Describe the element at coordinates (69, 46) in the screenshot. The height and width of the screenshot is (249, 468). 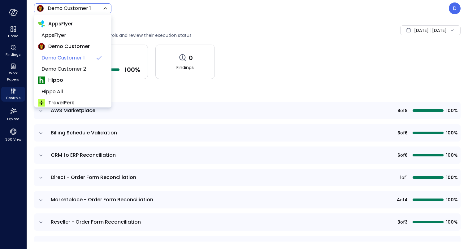
I see `span: Demo Customer` at that location.